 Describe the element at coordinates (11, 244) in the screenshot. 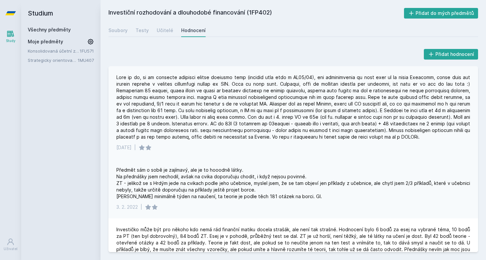

I see `a: Uživatel` at that location.